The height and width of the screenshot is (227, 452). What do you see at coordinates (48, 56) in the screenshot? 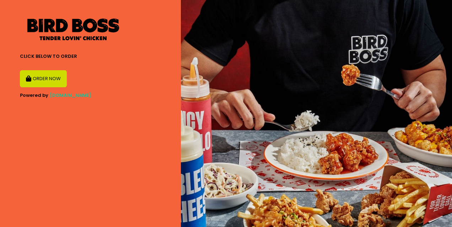
I see `b: CLICK BELOW TO ORDER` at bounding box center [48, 56].